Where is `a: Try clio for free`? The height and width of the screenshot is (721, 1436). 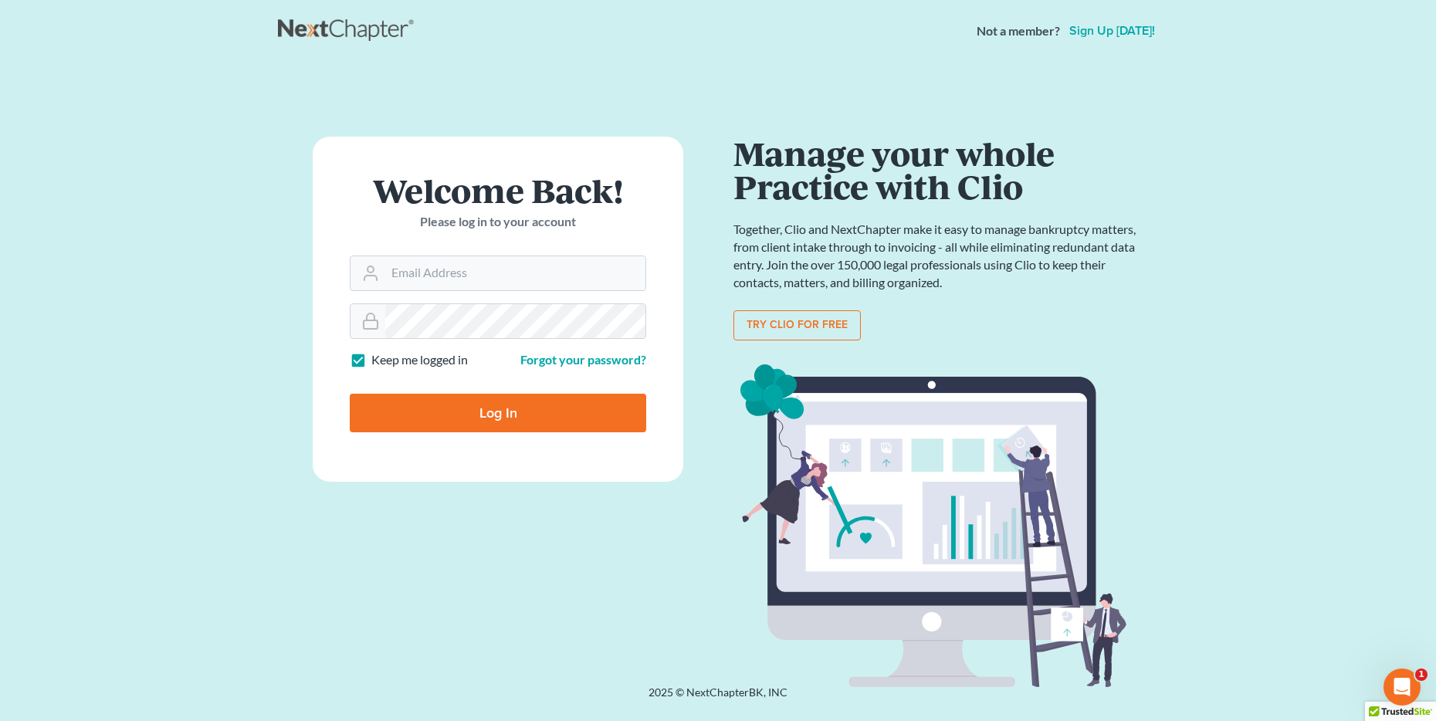
a: Try clio for free is located at coordinates (797, 326).